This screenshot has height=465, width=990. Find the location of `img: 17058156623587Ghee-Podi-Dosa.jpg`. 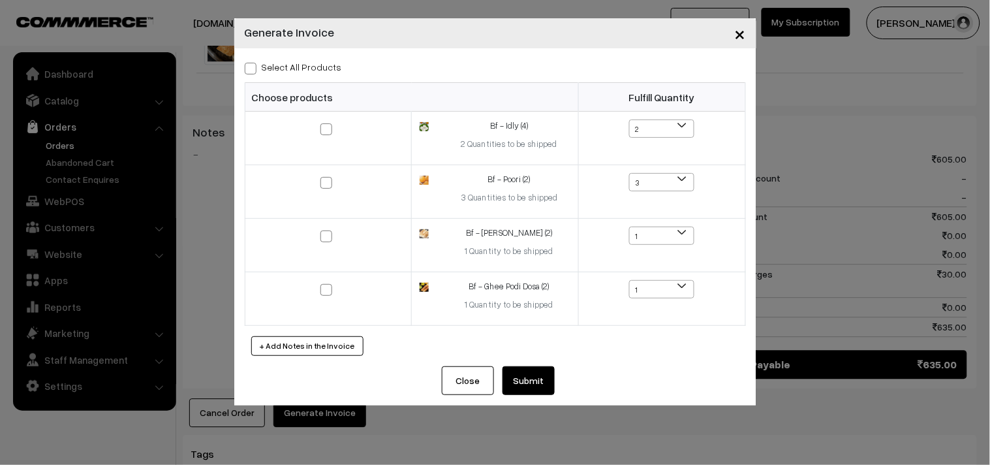

img: 17058156623587Ghee-Podi-Dosa.jpg is located at coordinates (424, 287).